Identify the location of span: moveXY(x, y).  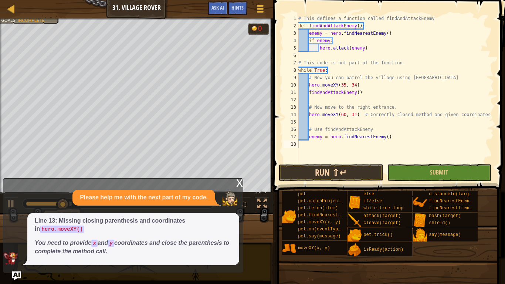
(314, 248).